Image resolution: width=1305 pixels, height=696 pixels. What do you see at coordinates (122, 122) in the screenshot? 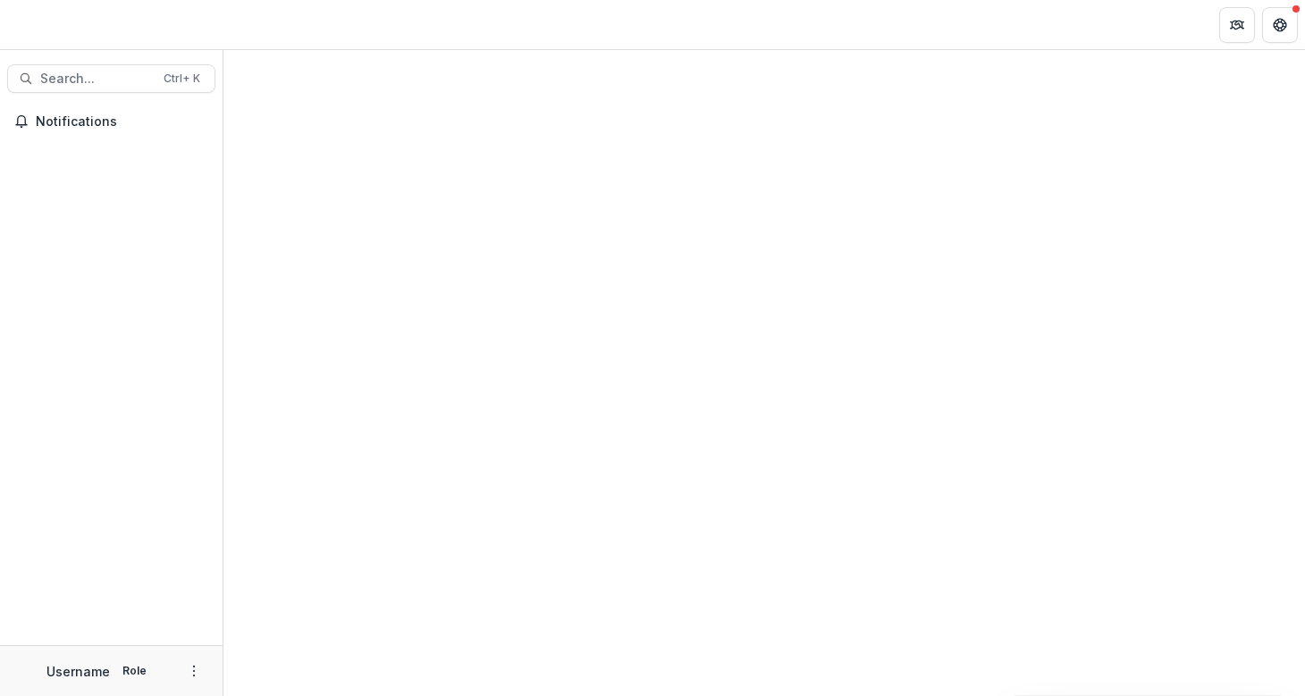
I see `span: Notifications` at bounding box center [122, 122].